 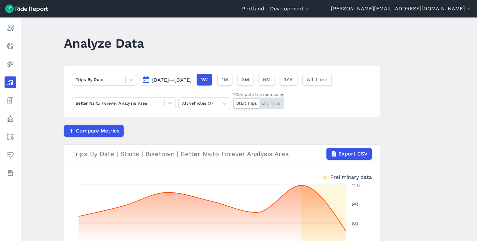 What do you see at coordinates (10, 46) in the screenshot?
I see `a: Realtime` at bounding box center [10, 46].